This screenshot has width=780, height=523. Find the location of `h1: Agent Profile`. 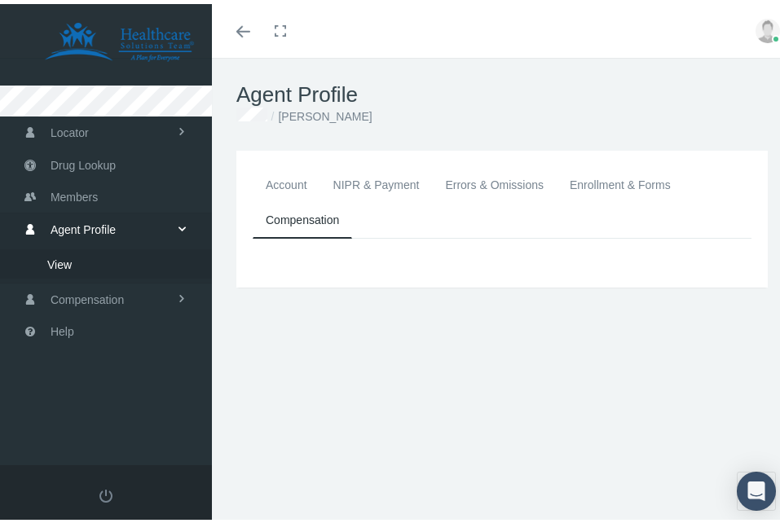

h1: Agent Profile is located at coordinates (502, 90).